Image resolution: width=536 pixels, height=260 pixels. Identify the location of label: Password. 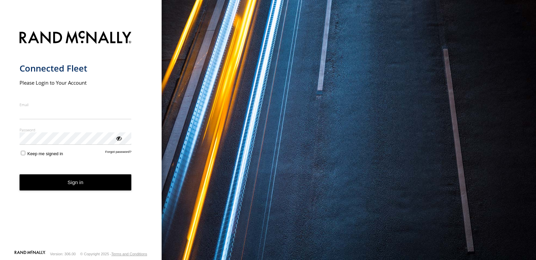
(75, 130).